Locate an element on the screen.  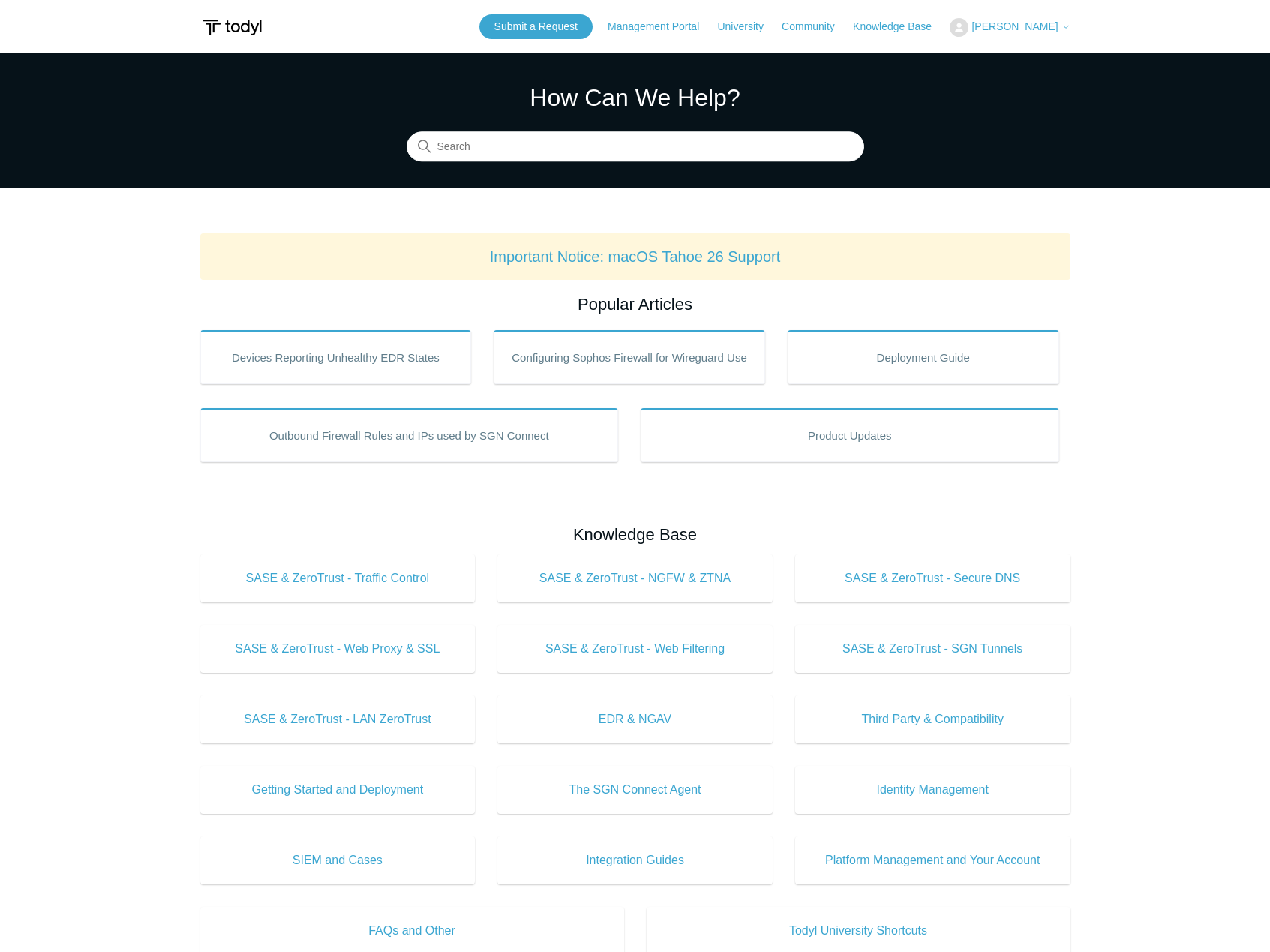
span: Integration Guides is located at coordinates (634, 860).